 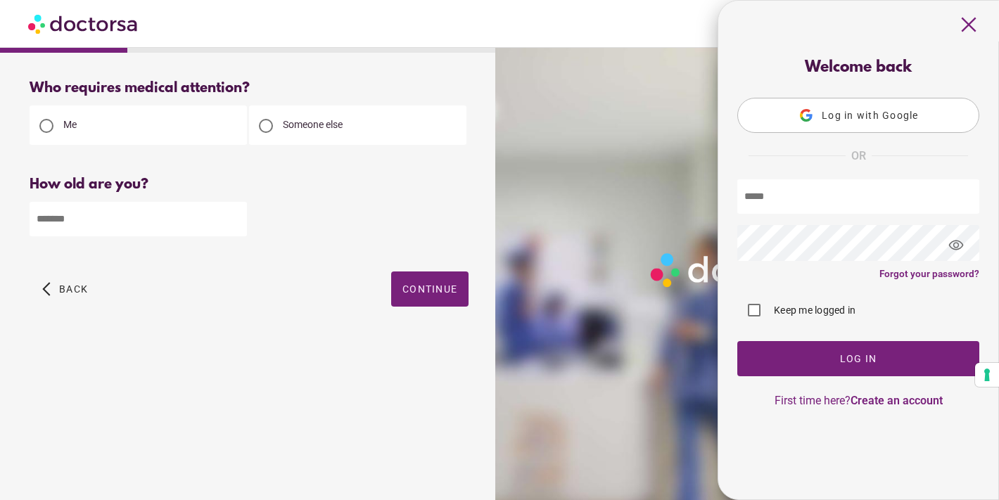 What do you see at coordinates (870, 115) in the screenshot?
I see `span: Log in with Google` at bounding box center [870, 115].